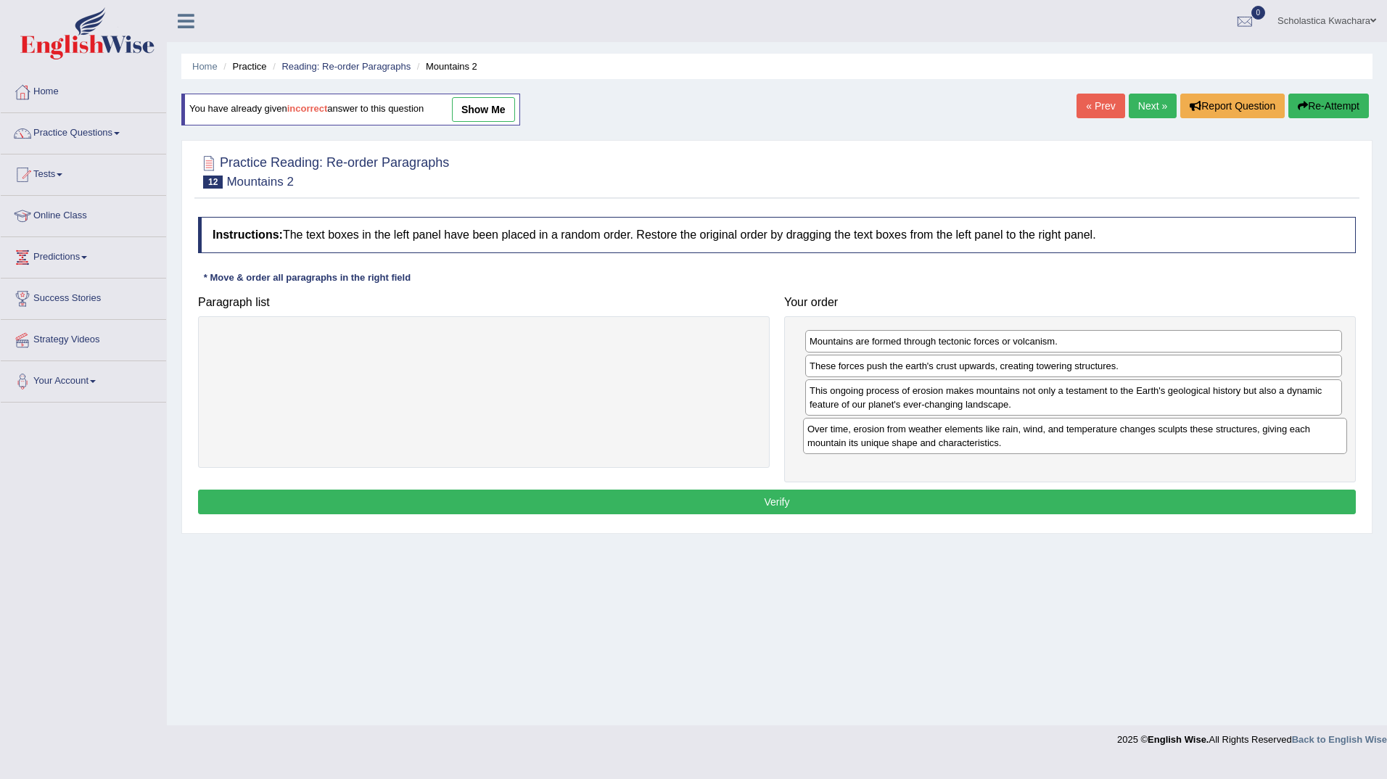  I want to click on div: * Move & order all paragraphs in the right field, so click(307, 278).